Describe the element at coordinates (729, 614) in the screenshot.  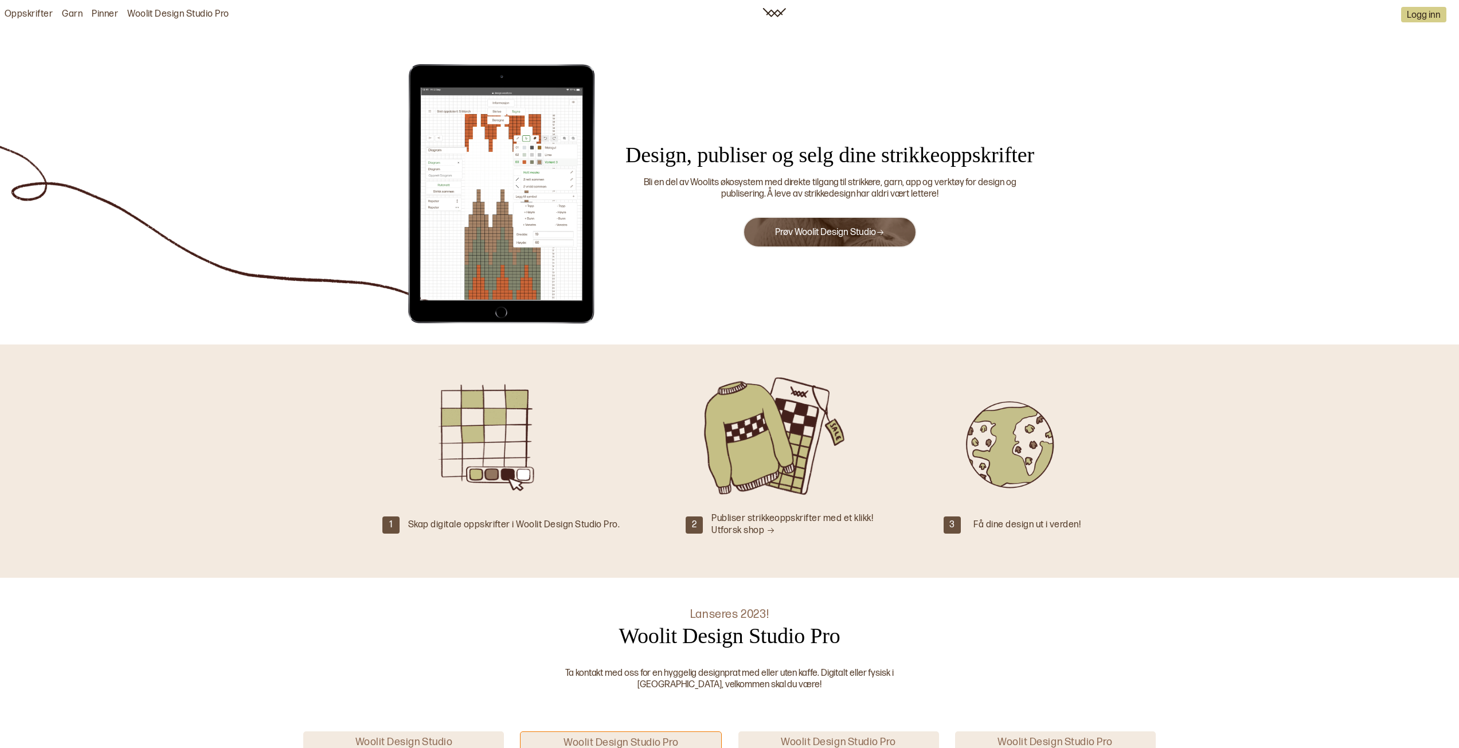
I see `div: Lanseres 2023!` at that location.